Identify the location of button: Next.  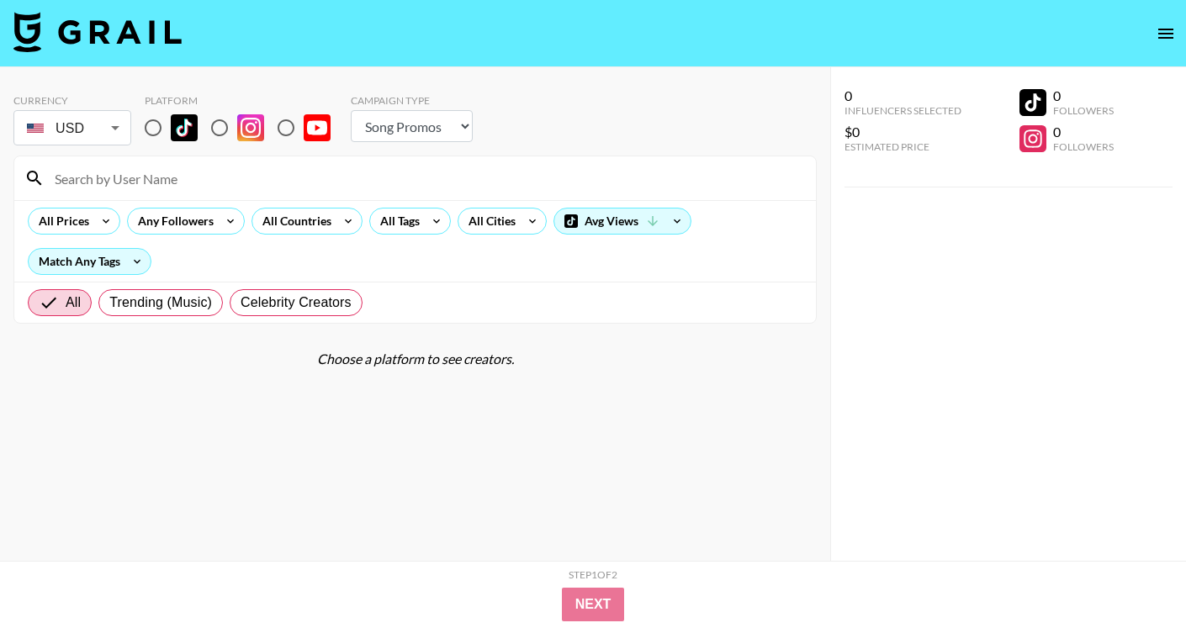
(593, 605).